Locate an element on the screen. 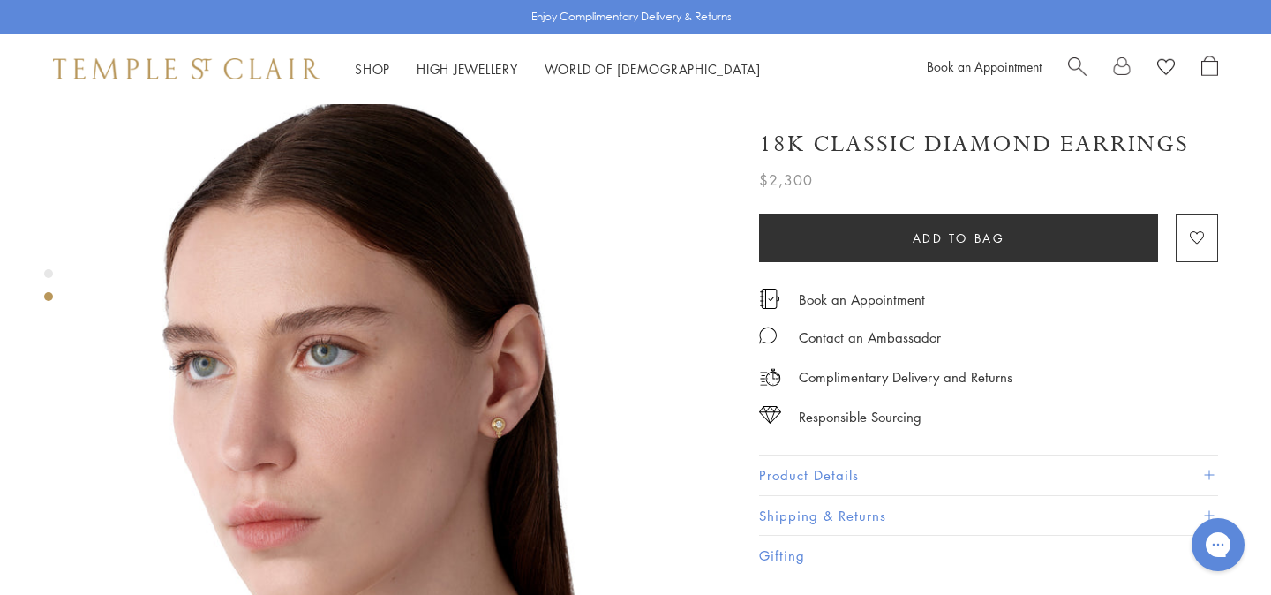 Image resolution: width=1271 pixels, height=595 pixels. img: icon_appointment.svg is located at coordinates (769, 298).